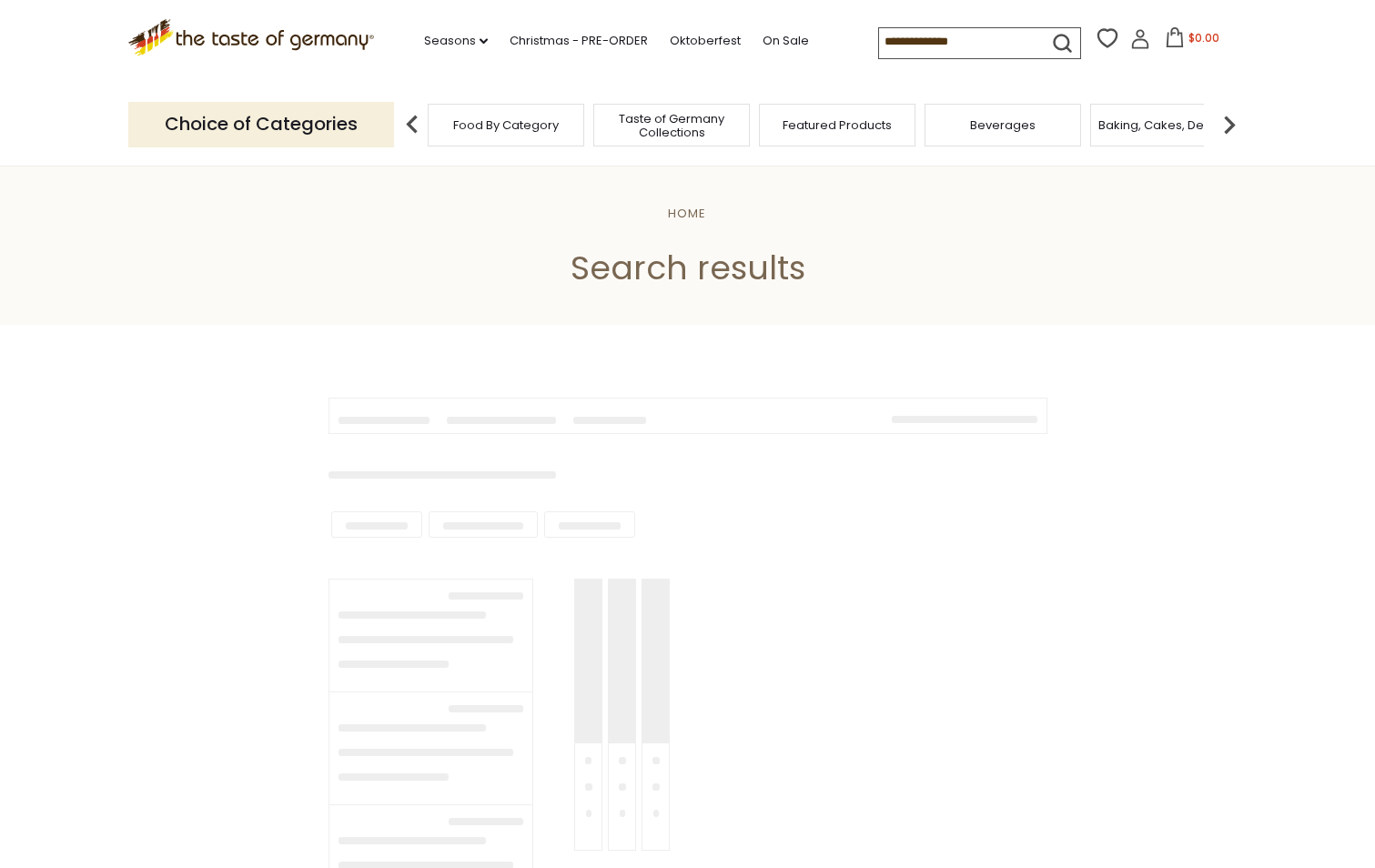 The image size is (1375, 868). I want to click on a: Taste of Germany Collections, so click(671, 126).